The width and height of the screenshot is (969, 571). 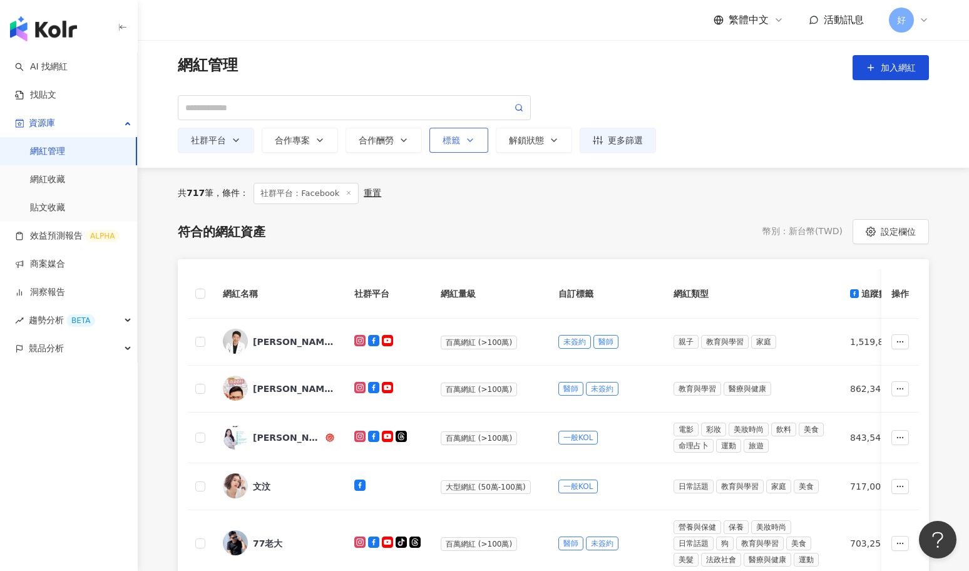 I want to click on div: 862,342, so click(x=874, y=389).